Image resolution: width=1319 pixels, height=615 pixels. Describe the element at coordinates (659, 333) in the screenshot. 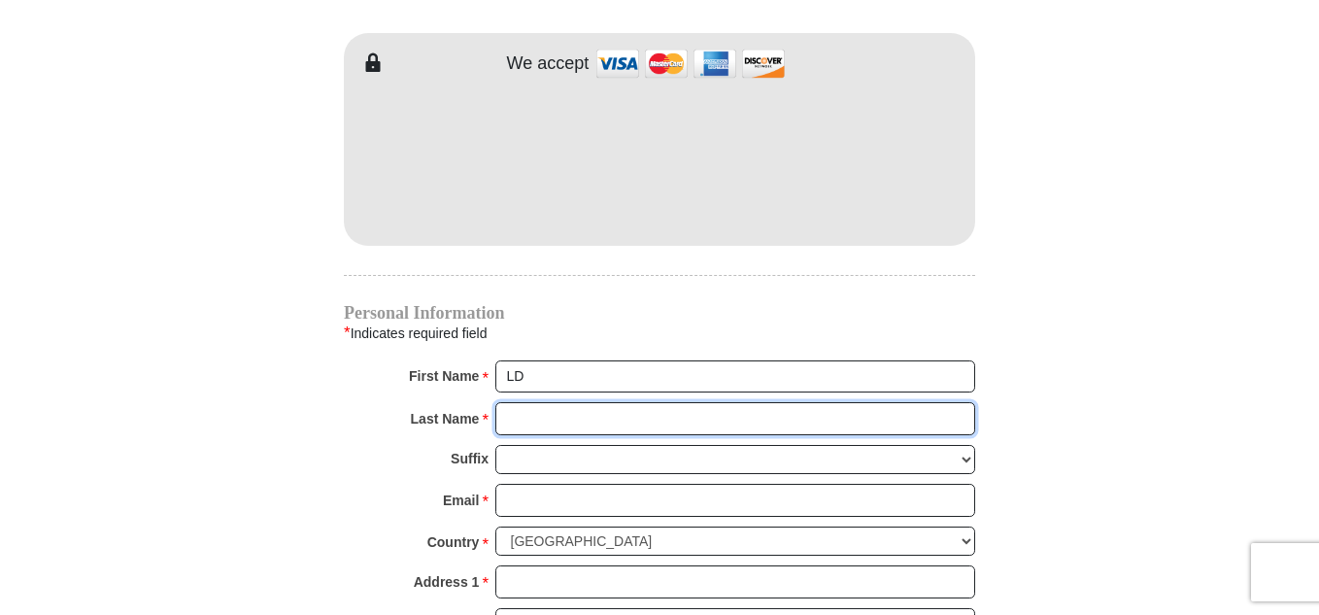

I see `div: Indicates required field` at that location.